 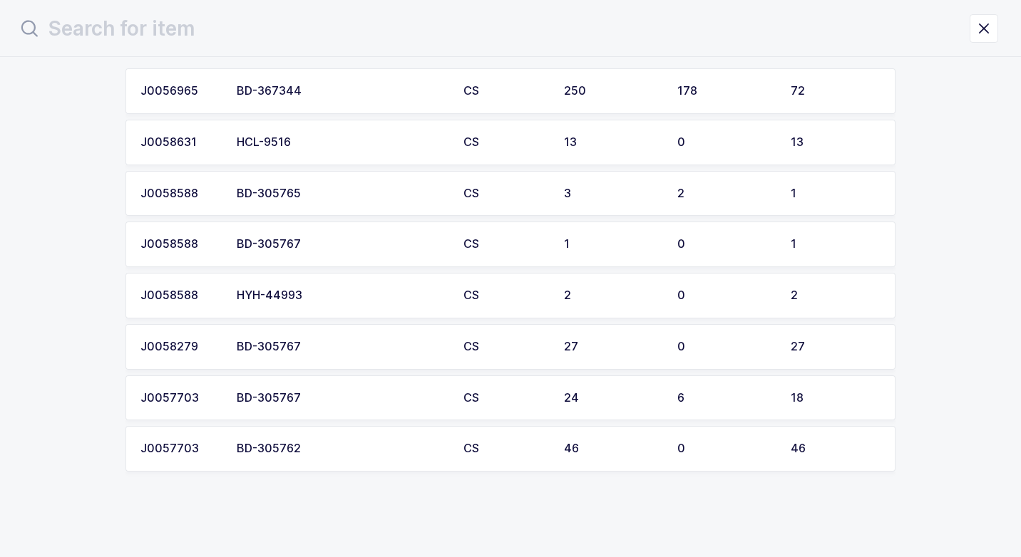 What do you see at coordinates (612, 398) in the screenshot?
I see `div: 24` at bounding box center [612, 398].